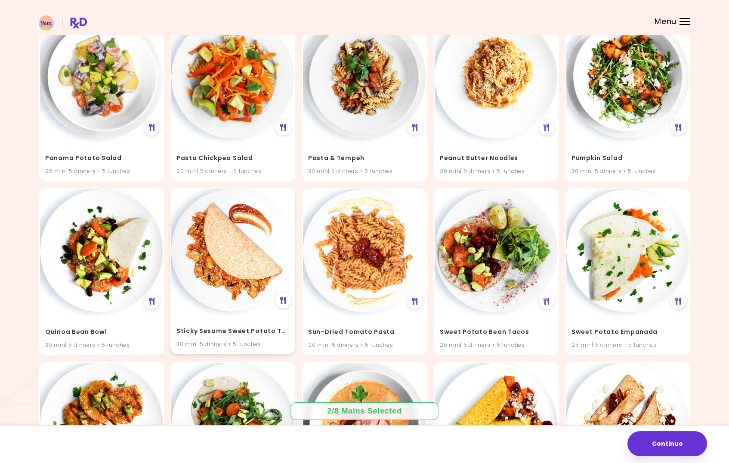 The width and height of the screenshot is (729, 463). Describe the element at coordinates (665, 22) in the screenshot. I see `span: Menu` at that location.